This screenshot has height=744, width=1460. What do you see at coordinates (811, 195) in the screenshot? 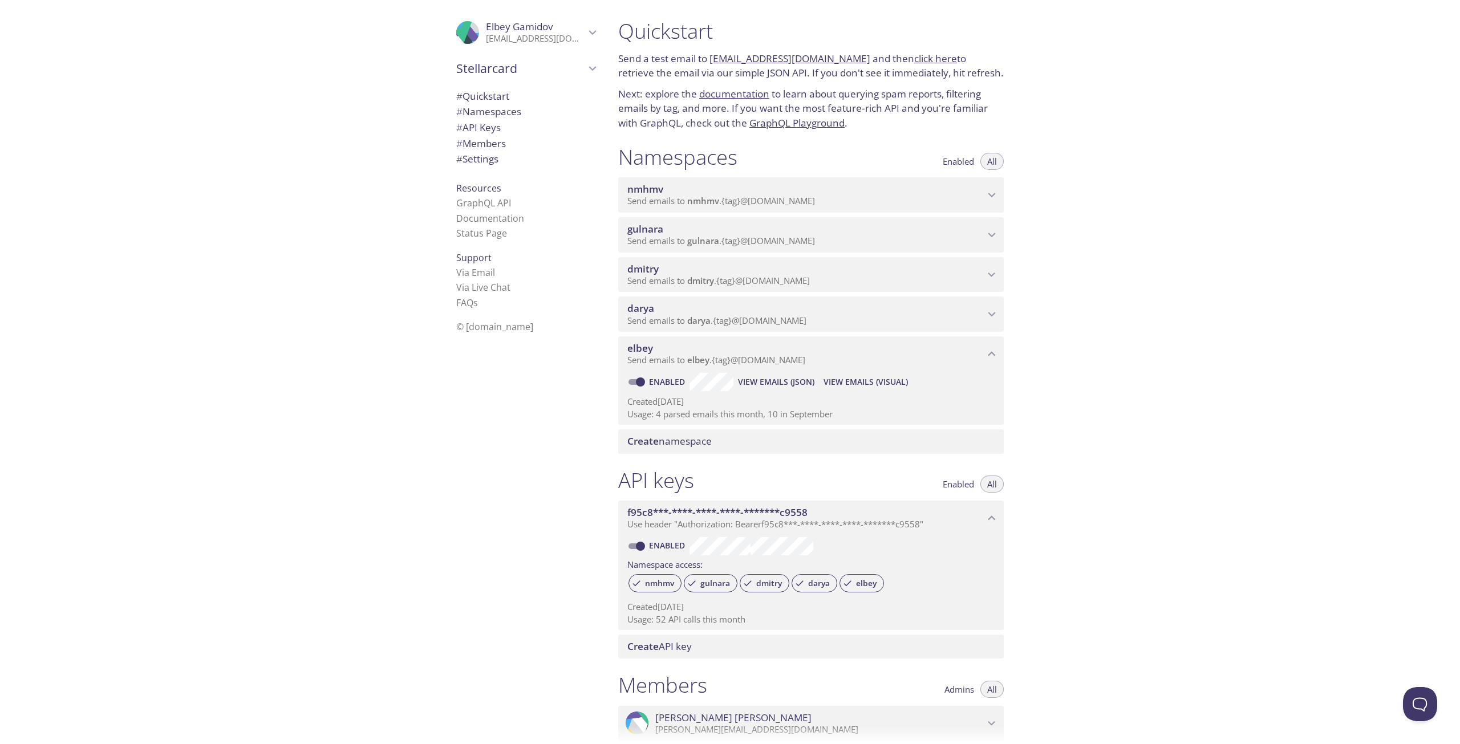
I see `div: nmhmv namespace` at bounding box center [811, 195].